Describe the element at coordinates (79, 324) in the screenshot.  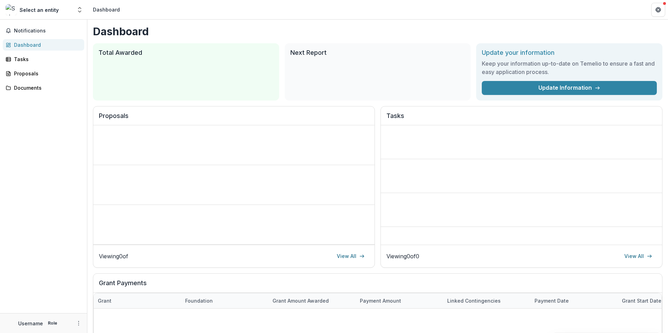
I see `button: More` at that location.